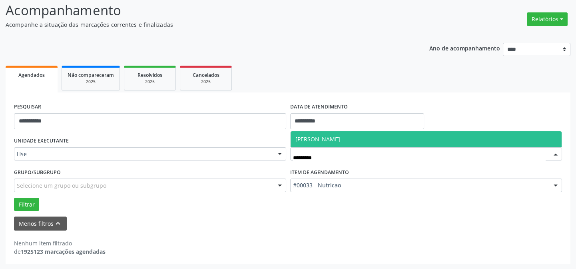  I want to click on span: #00033 - Nutricao, so click(420, 185).